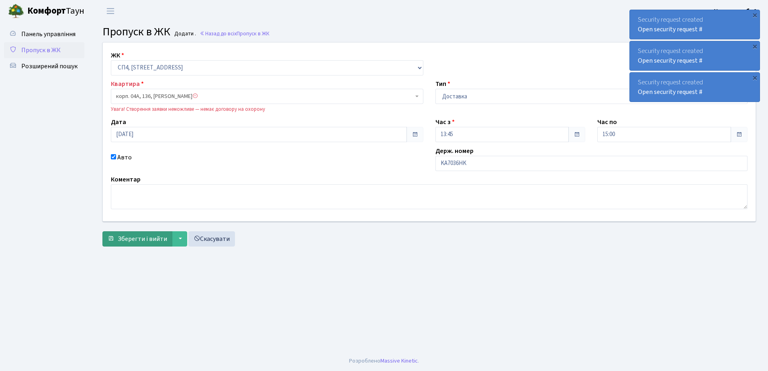  Describe the element at coordinates (48, 34) in the screenshot. I see `span: Панель управління` at that location.